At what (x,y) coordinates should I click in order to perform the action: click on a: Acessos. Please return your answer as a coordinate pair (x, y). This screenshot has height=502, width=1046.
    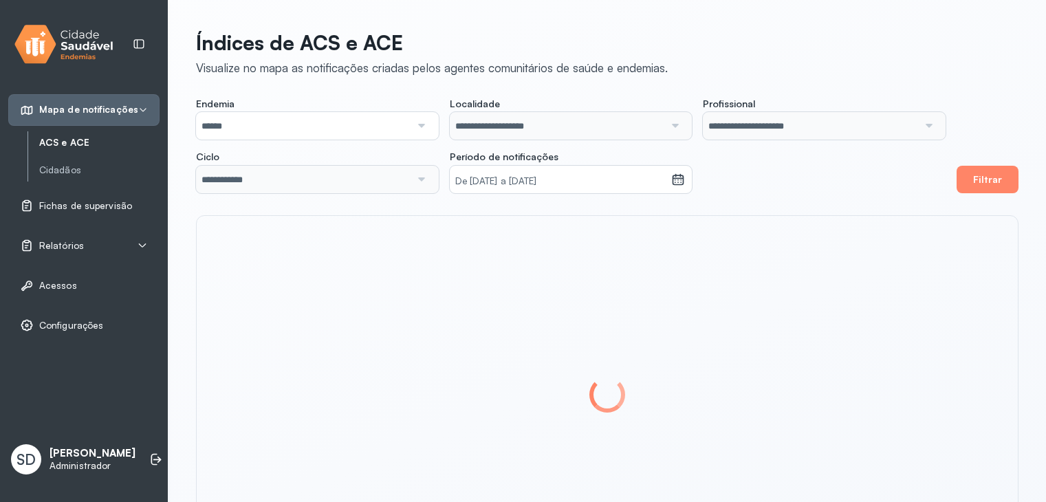
    Looking at the image, I should click on (84, 285).